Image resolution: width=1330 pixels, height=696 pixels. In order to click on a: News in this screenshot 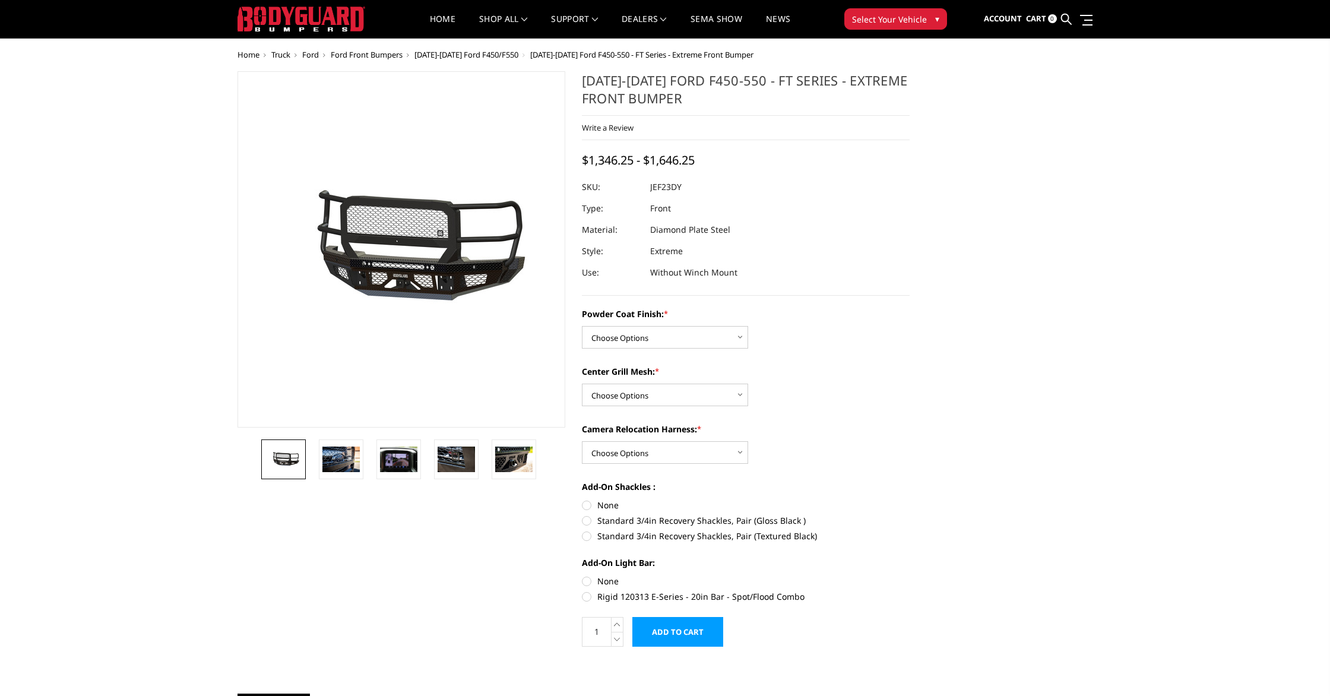, I will do `click(778, 26)`.